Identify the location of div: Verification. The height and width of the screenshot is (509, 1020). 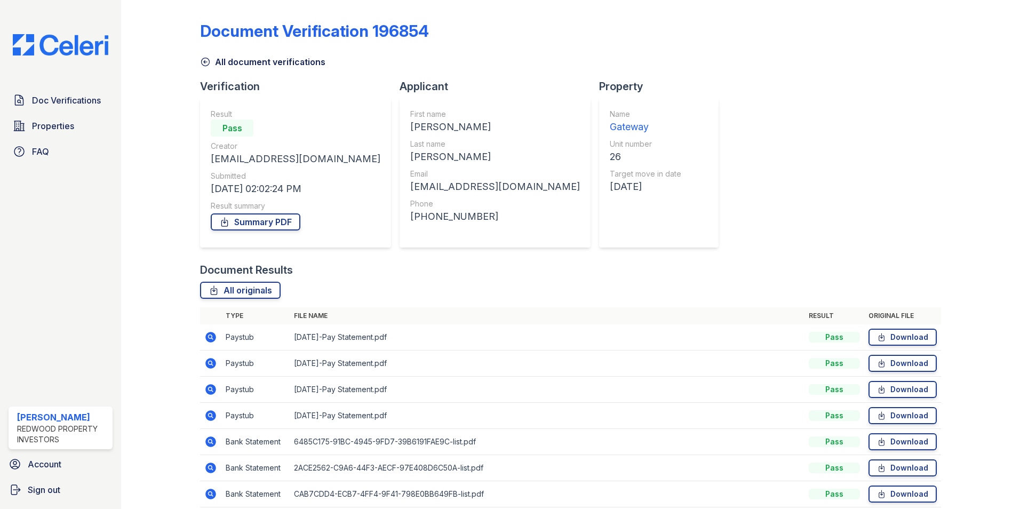
(300, 86).